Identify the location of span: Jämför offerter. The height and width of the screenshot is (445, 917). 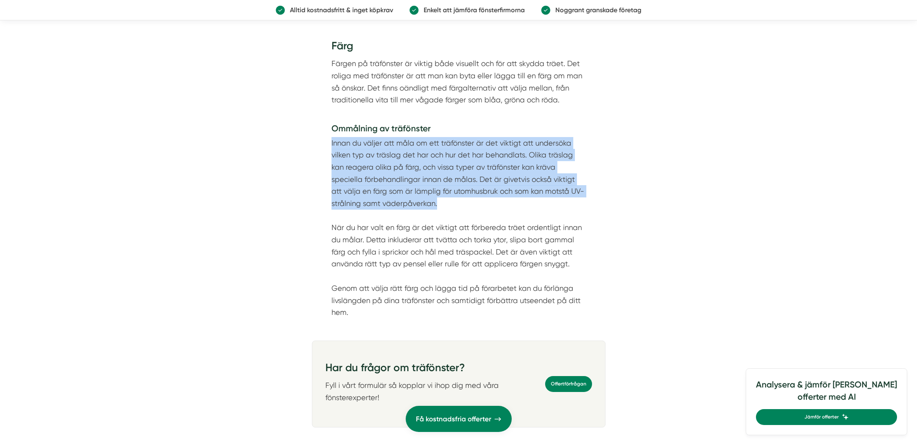
(822, 417).